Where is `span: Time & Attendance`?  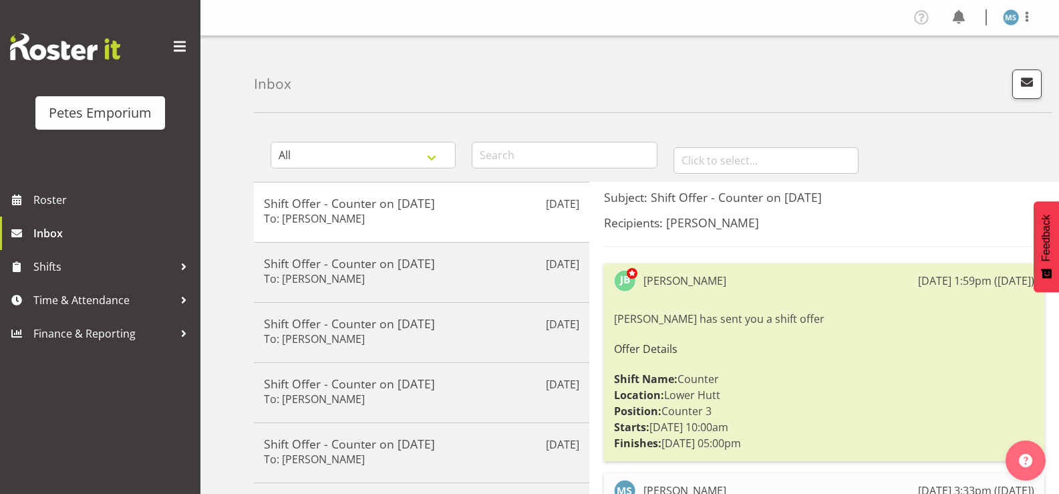 span: Time & Attendance is located at coordinates (104, 300).